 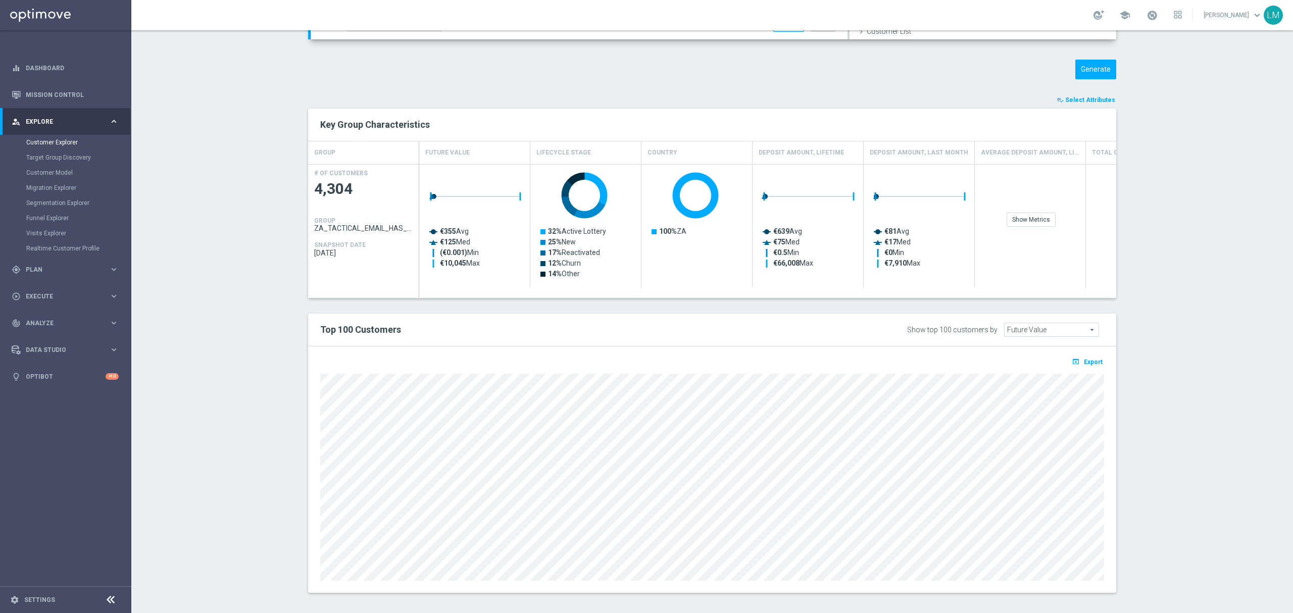 I want to click on a: Dashboard, so click(x=72, y=68).